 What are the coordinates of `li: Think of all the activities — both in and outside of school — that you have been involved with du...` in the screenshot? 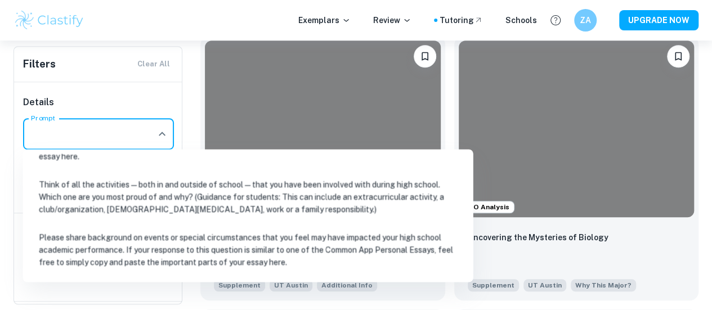 It's located at (248, 197).